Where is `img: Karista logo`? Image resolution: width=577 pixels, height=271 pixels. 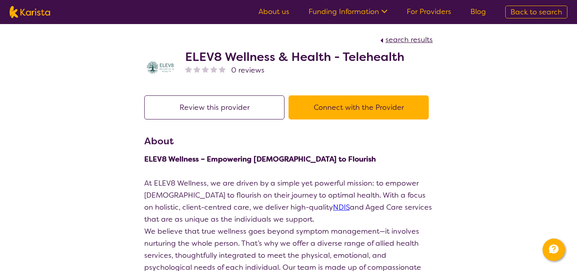 img: Karista logo is located at coordinates (30, 12).